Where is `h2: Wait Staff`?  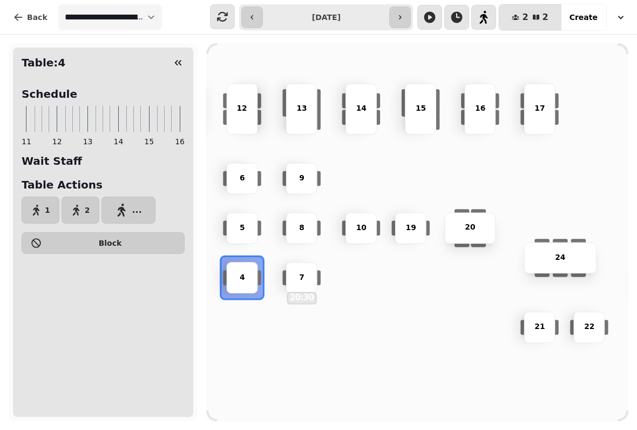
h2: Wait Staff is located at coordinates (103, 161).